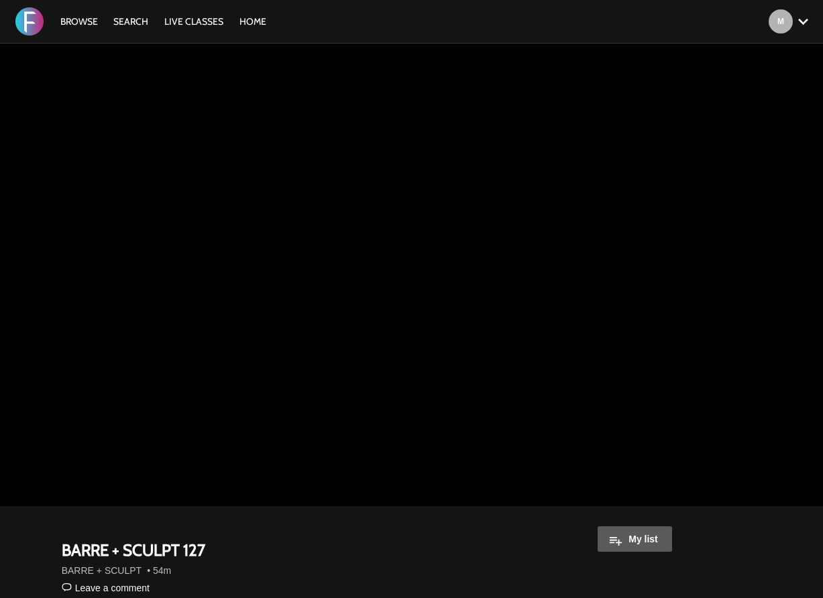 This screenshot has height=598, width=823. Describe the element at coordinates (194, 21) in the screenshot. I see `a: LIVE CLASSES` at that location.